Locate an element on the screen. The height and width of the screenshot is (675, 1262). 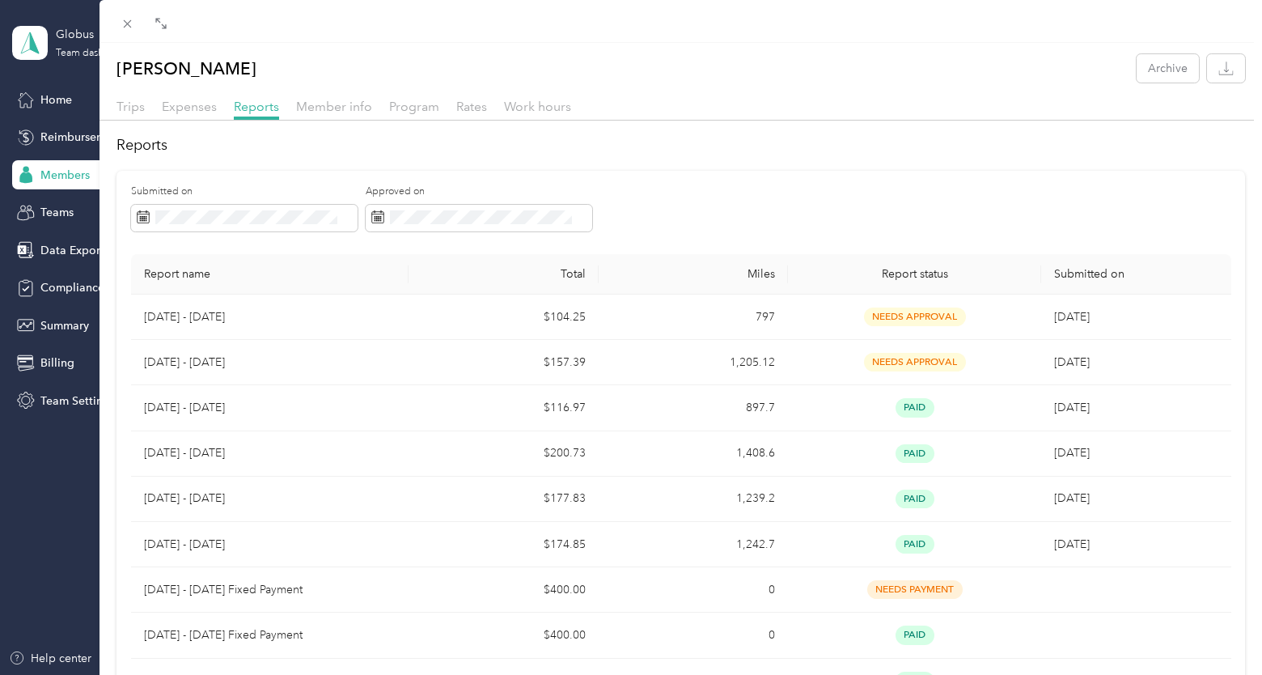
td: $177.83 is located at coordinates (503, 499).